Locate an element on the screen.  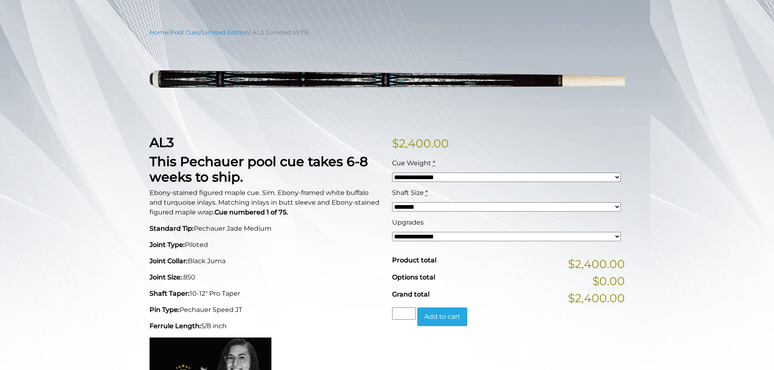
nav: Breadcrumb is located at coordinates (387, 33).